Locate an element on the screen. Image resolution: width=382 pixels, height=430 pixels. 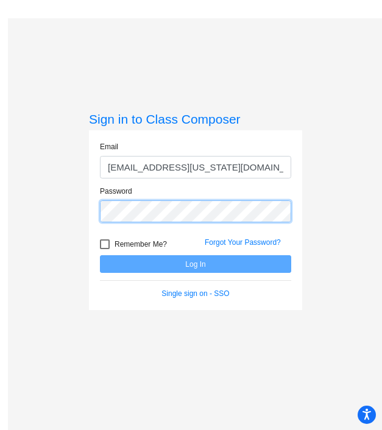
label: Password is located at coordinates (116, 191).